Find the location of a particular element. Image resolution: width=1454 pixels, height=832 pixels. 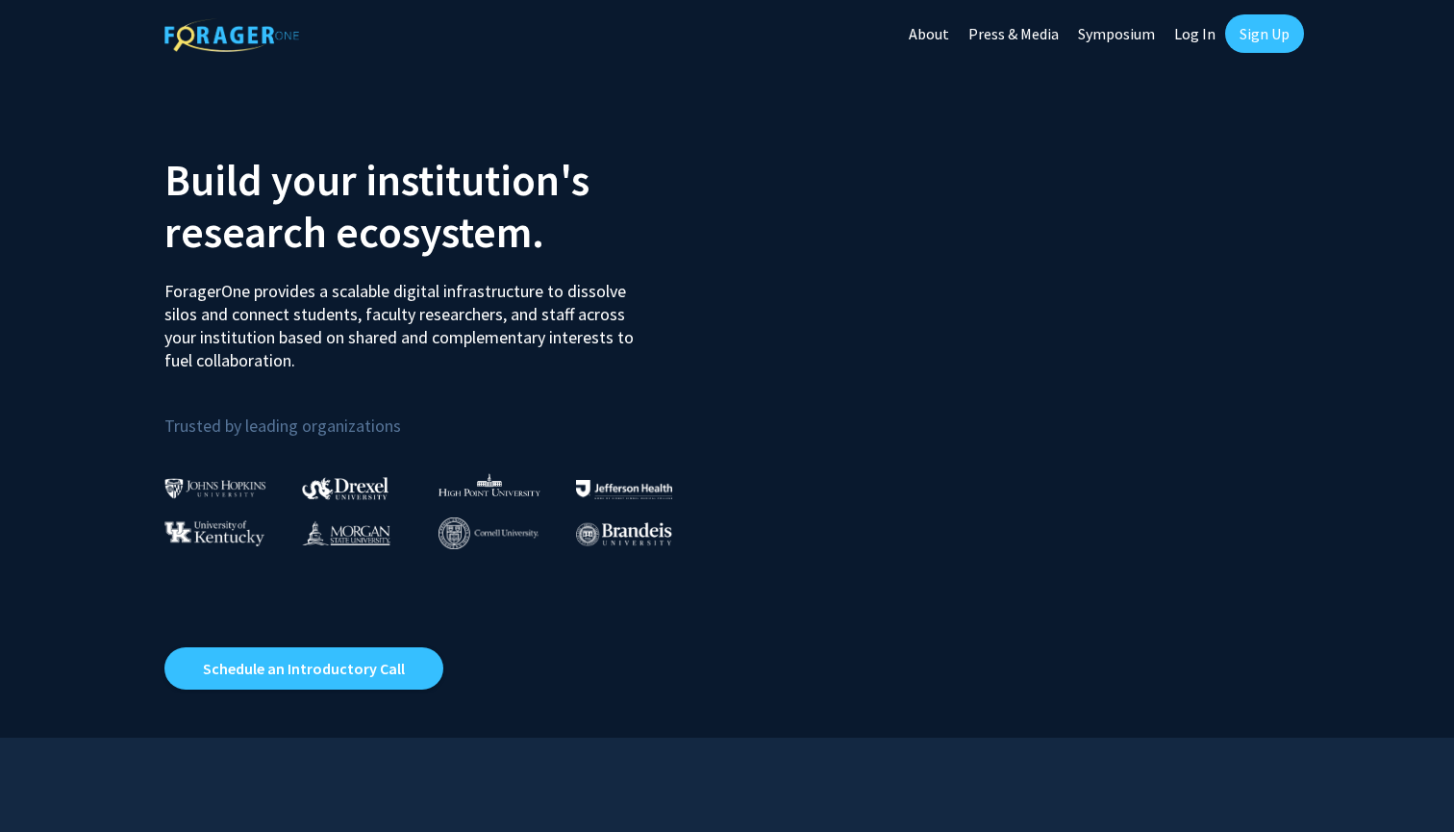

h2: Build your institution's research ecosystem. is located at coordinates (439, 206).